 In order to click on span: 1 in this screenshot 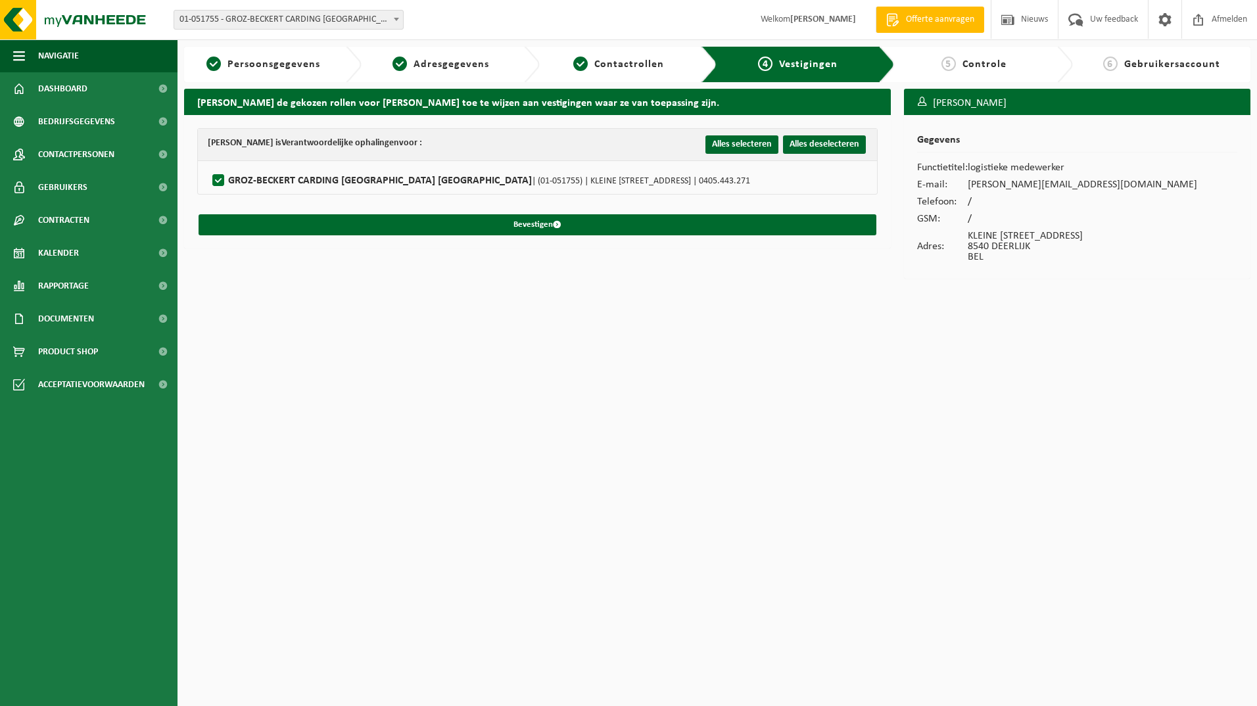, I will do `click(214, 64)`.